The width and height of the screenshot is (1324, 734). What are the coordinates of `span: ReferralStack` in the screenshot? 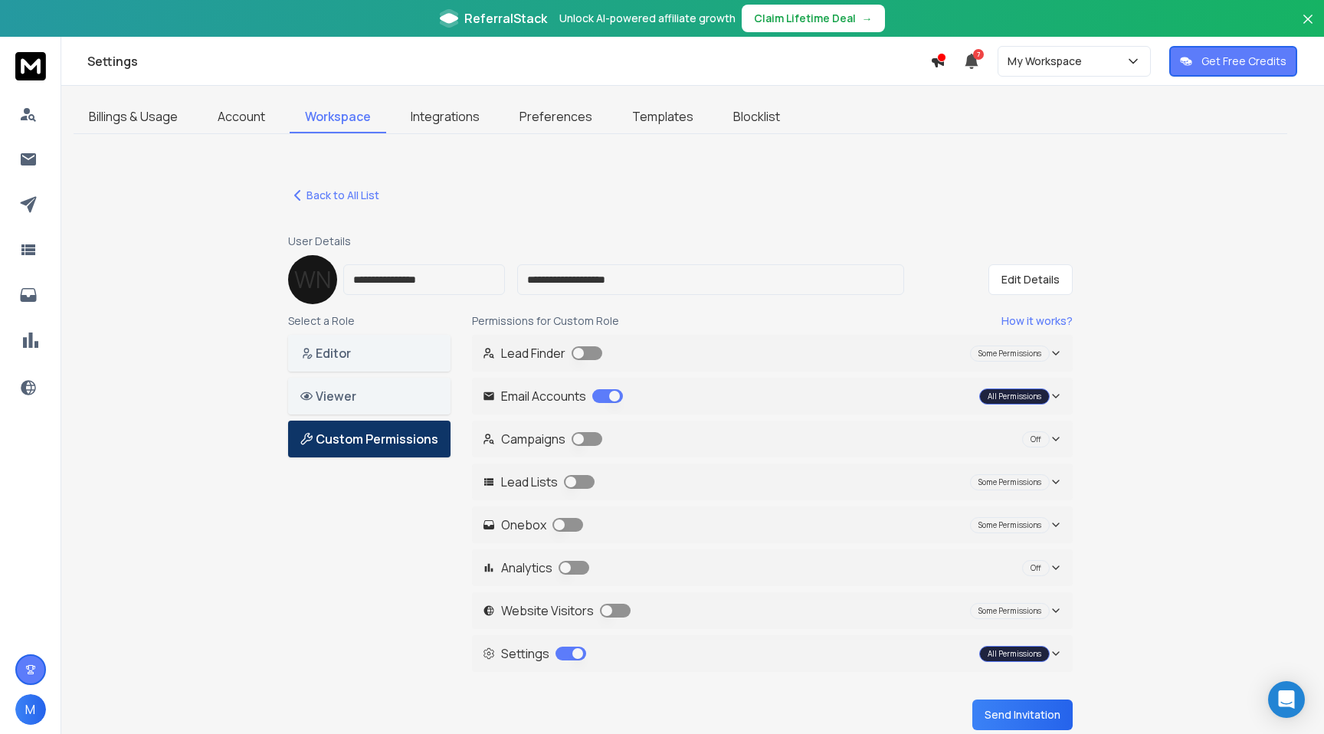 It's located at (506, 18).